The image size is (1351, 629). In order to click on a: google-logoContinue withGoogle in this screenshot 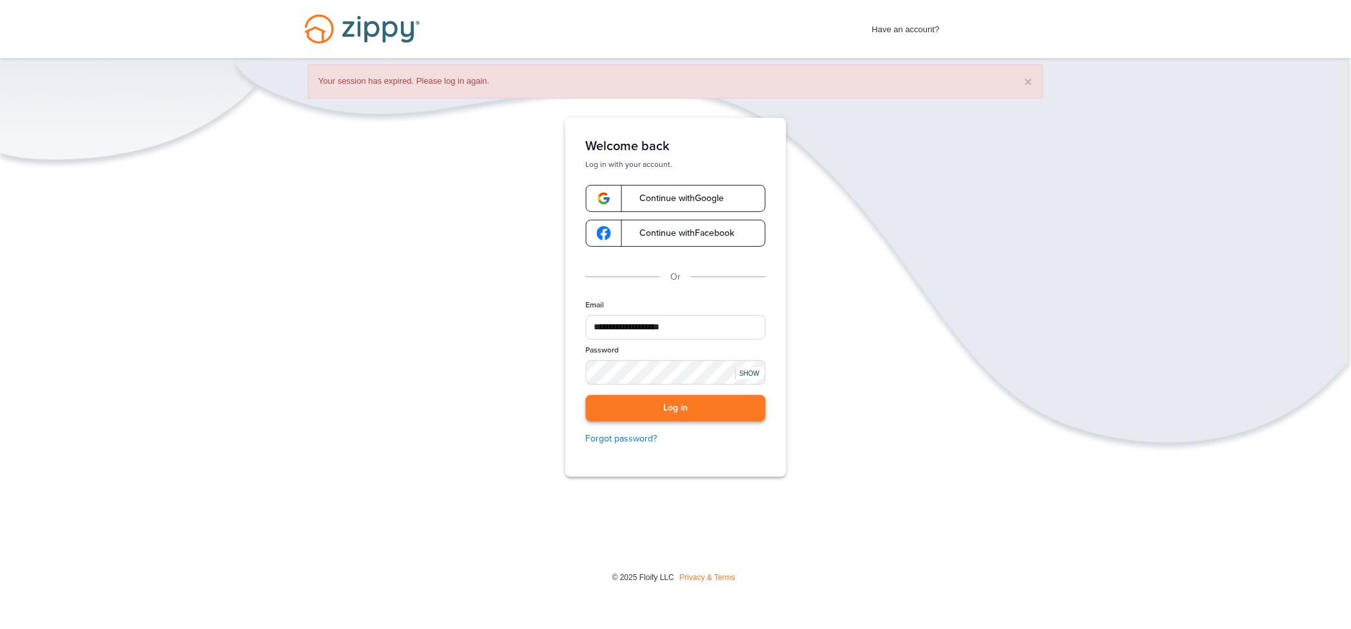, I will do `click(675, 199)`.